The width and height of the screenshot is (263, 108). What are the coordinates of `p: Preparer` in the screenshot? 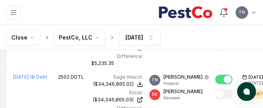 It's located at (186, 84).